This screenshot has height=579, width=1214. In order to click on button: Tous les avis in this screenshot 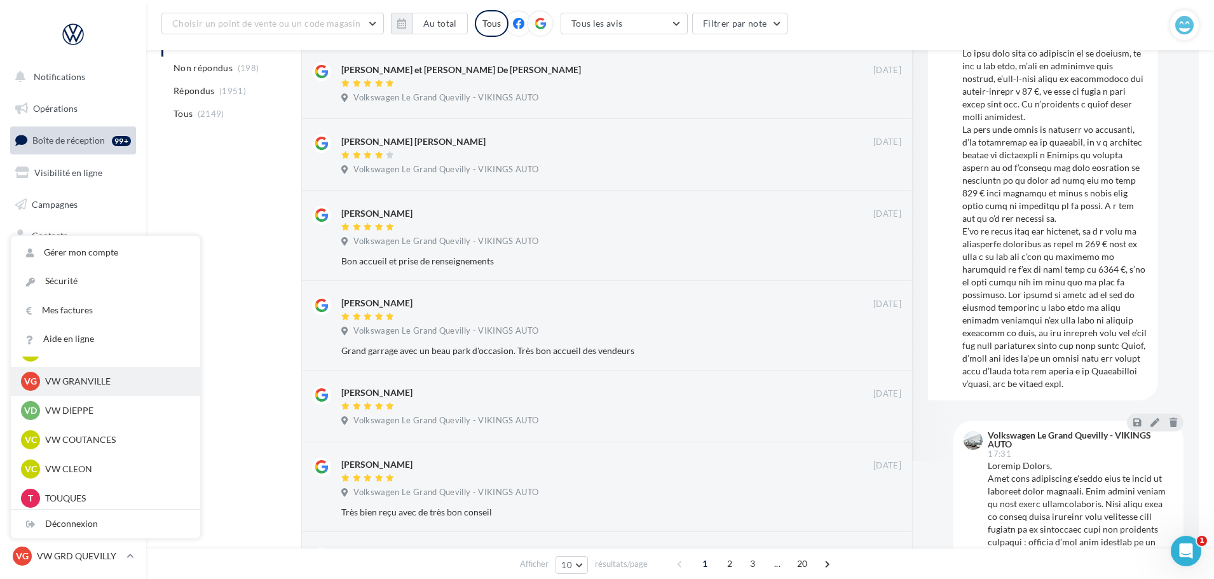, I will do `click(624, 24)`.